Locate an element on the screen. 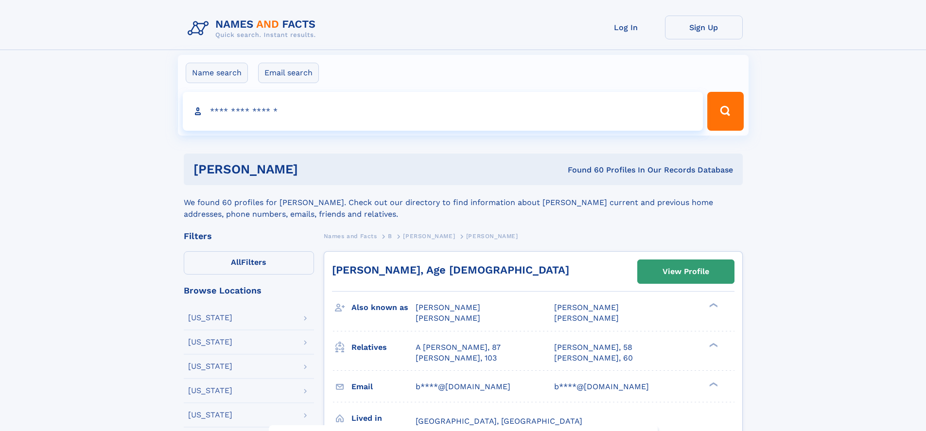 This screenshot has width=926, height=431. div: View Profile is located at coordinates (686, 272).